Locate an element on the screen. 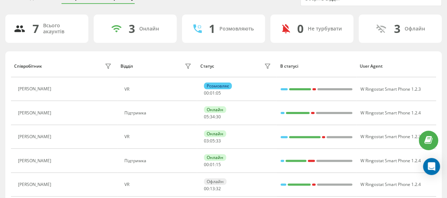 Image resolution: width=447 pixels, height=198 pixels. div: 7 is located at coordinates (36, 29).